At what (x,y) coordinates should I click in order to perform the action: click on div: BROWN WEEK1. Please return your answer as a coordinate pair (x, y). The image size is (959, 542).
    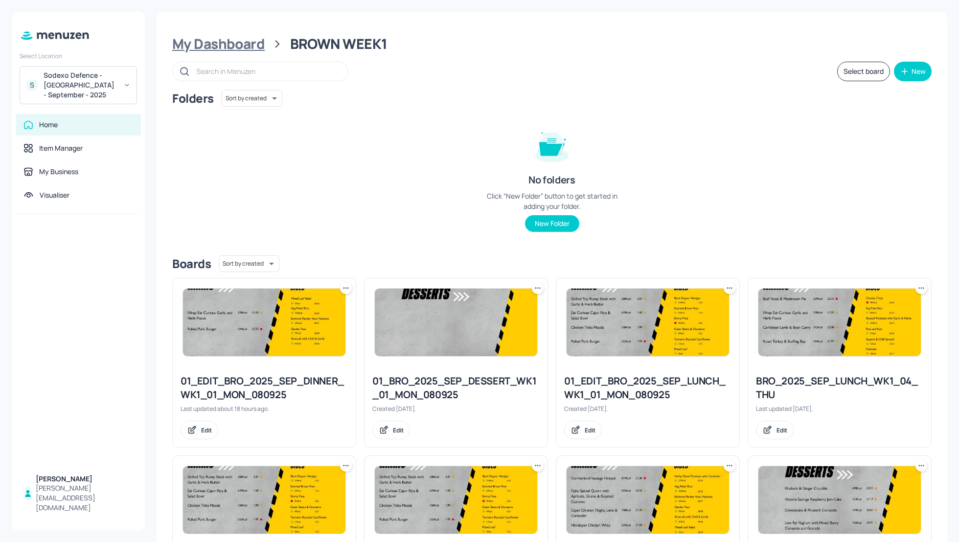
    Looking at the image, I should click on (339, 44).